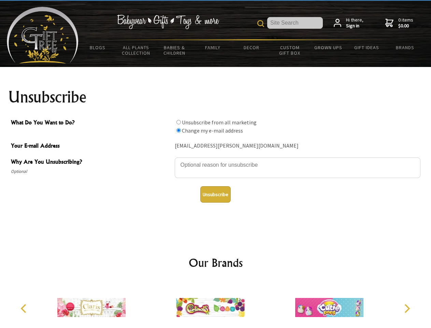 This screenshot has width=431, height=328. What do you see at coordinates (212, 130) in the screenshot?
I see `label: Change my e-mail address` at bounding box center [212, 130].